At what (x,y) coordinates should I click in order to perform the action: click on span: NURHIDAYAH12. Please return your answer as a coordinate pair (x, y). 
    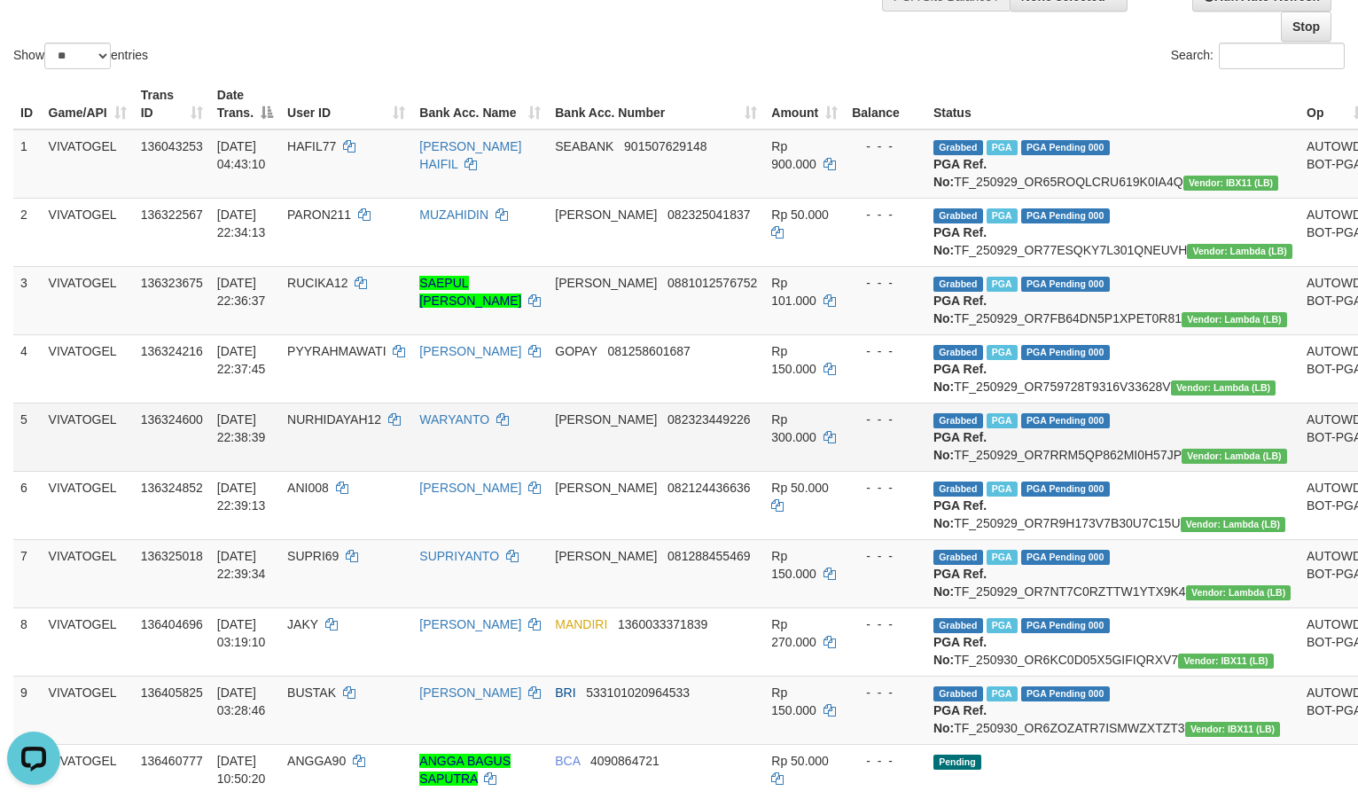
    Looking at the image, I should click on (334, 419).